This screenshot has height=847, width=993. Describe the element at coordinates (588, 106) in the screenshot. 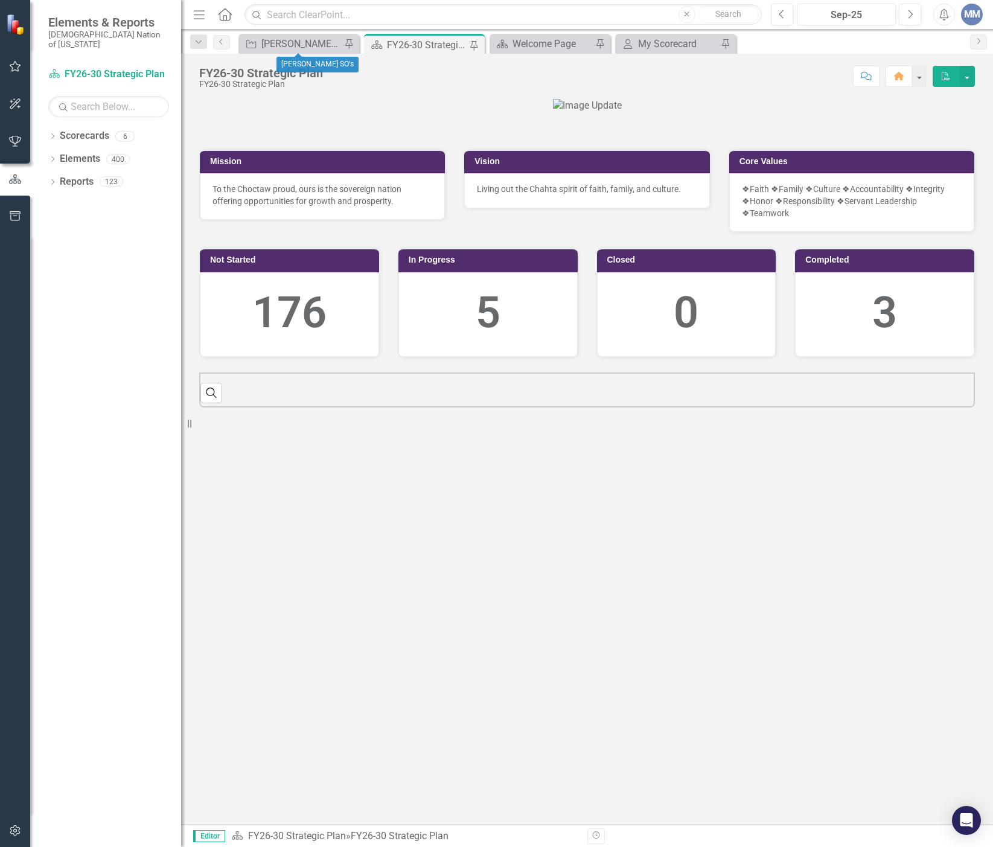

I see `img: Image Update` at that location.